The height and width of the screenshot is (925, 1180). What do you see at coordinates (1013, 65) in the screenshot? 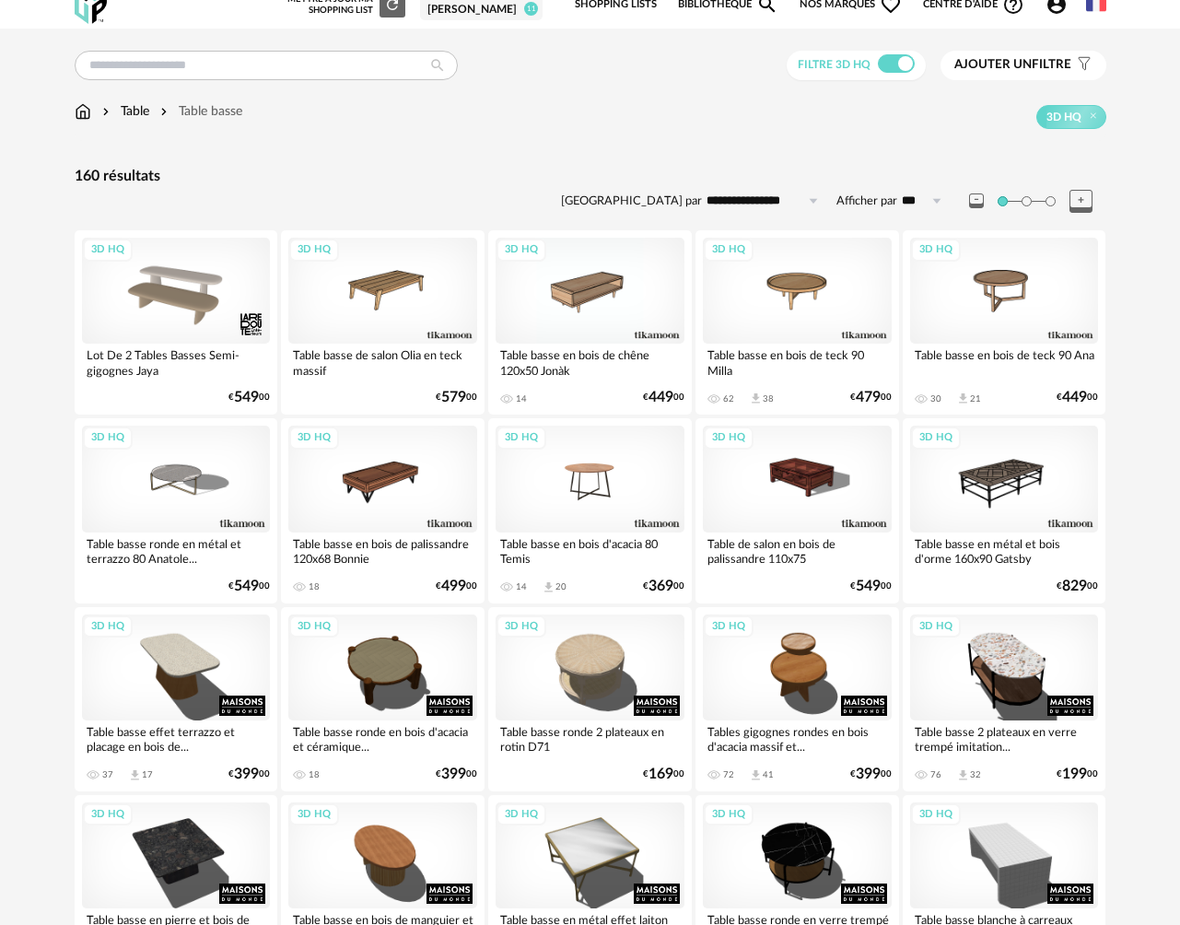
I see `span: filtre` at bounding box center [1013, 65].